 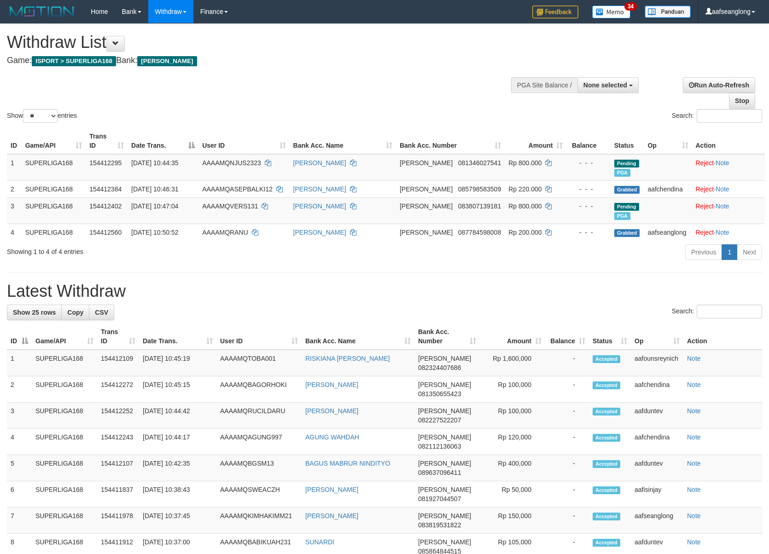 What do you see at coordinates (118, 337) in the screenshot?
I see `th: Trans ID: activate to sort column ascending` at bounding box center [118, 337].